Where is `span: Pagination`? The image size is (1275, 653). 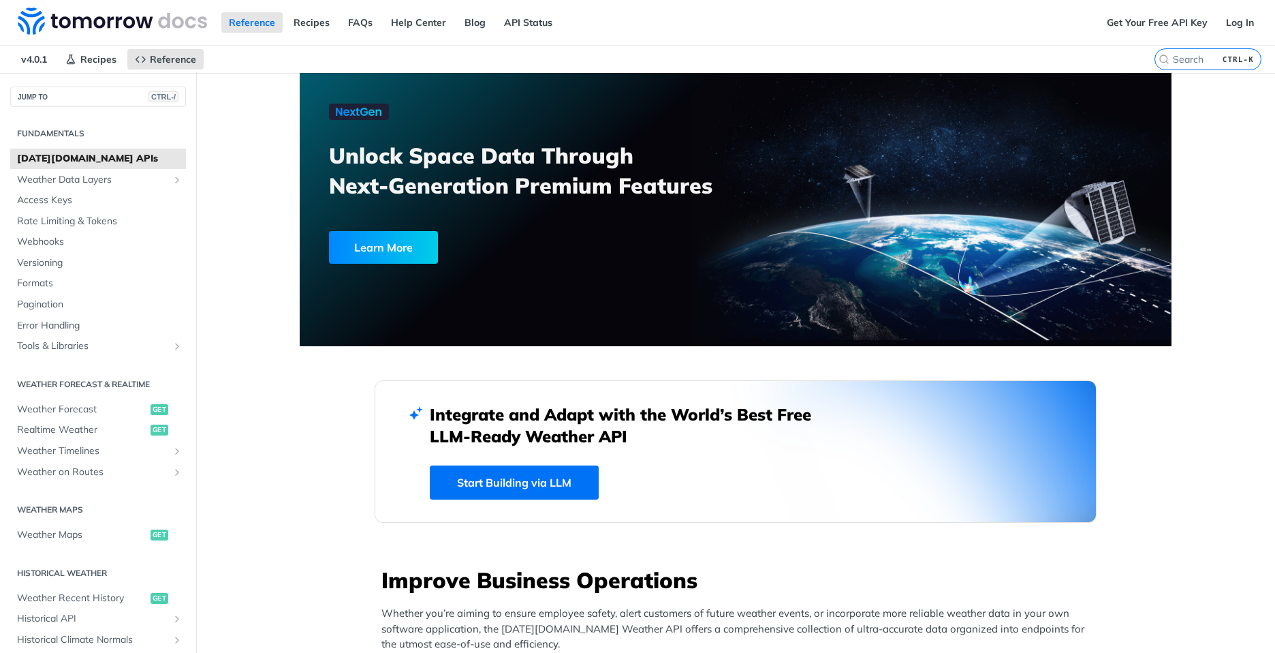 span: Pagination is located at coordinates (99, 305).